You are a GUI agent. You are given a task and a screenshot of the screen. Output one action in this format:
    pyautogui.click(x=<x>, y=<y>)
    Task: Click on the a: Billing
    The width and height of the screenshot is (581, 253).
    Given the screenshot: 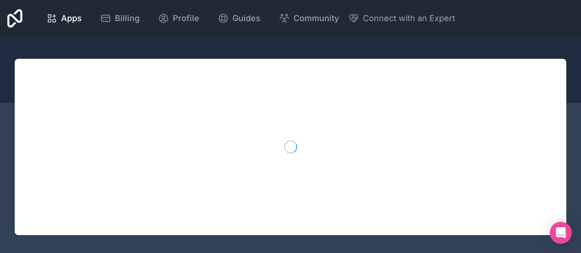 What is the action you would take?
    pyautogui.click(x=120, y=18)
    